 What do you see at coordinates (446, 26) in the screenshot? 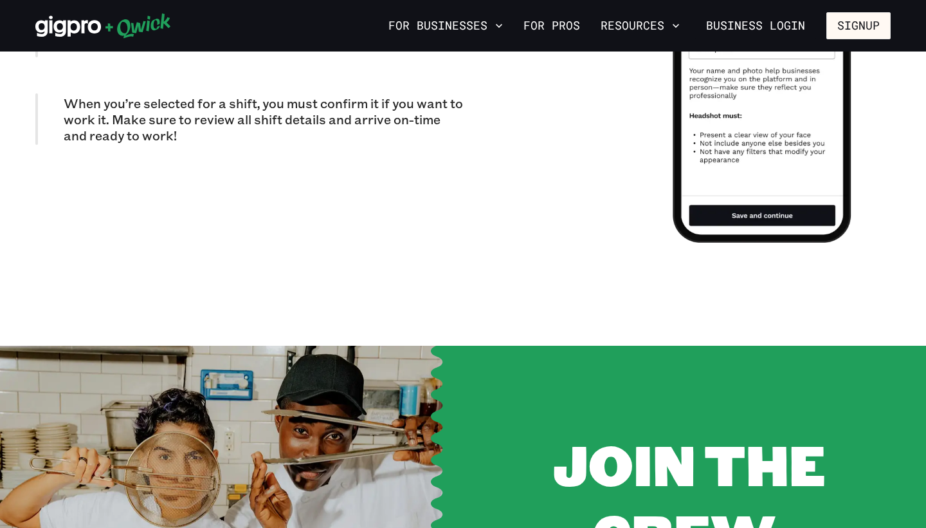
I see `button: For Businesses` at bounding box center [446, 26].